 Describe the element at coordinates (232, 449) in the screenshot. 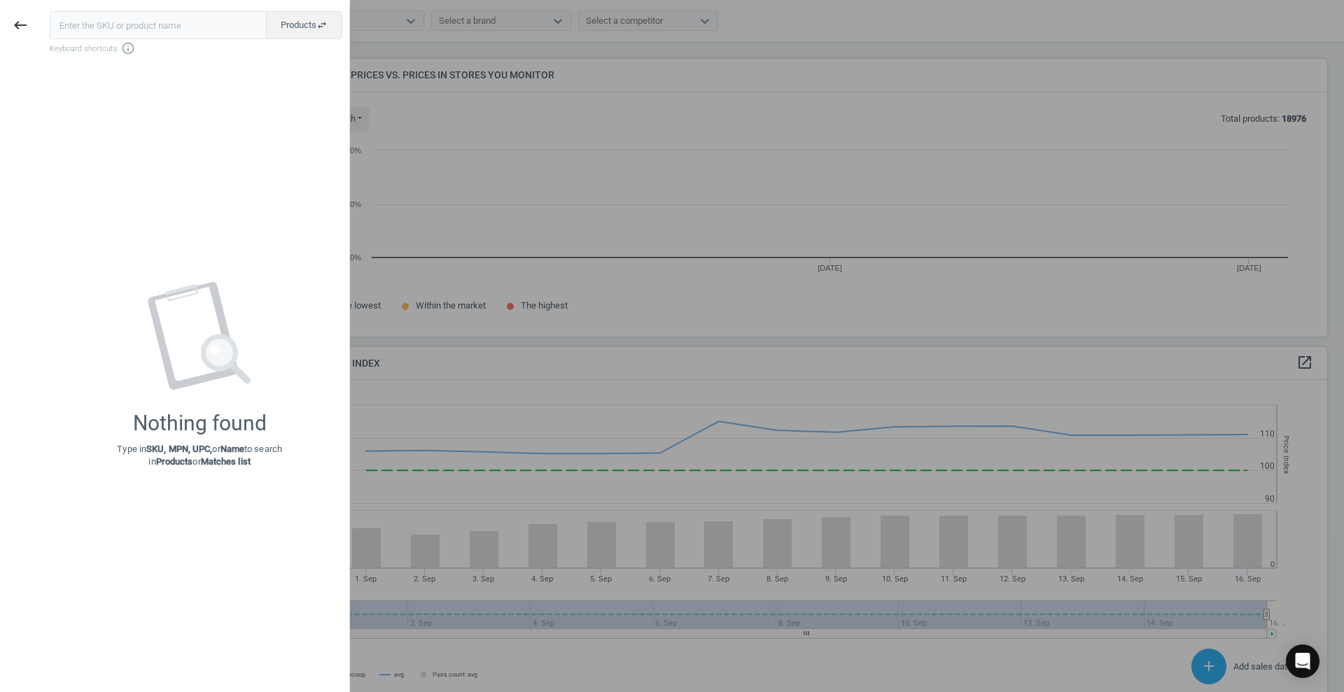

I see `strong: Name` at that location.